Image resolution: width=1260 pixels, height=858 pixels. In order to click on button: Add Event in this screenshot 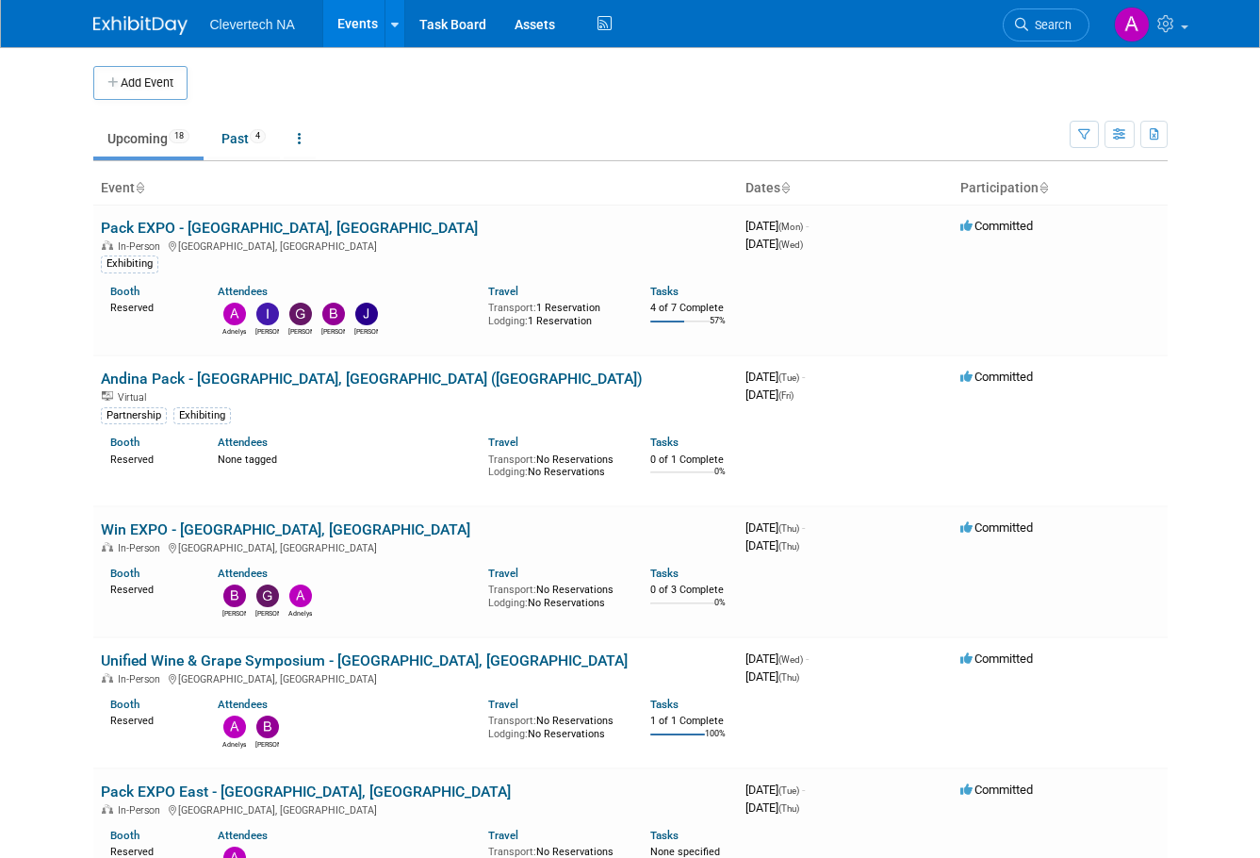, I will do `click(140, 83)`.